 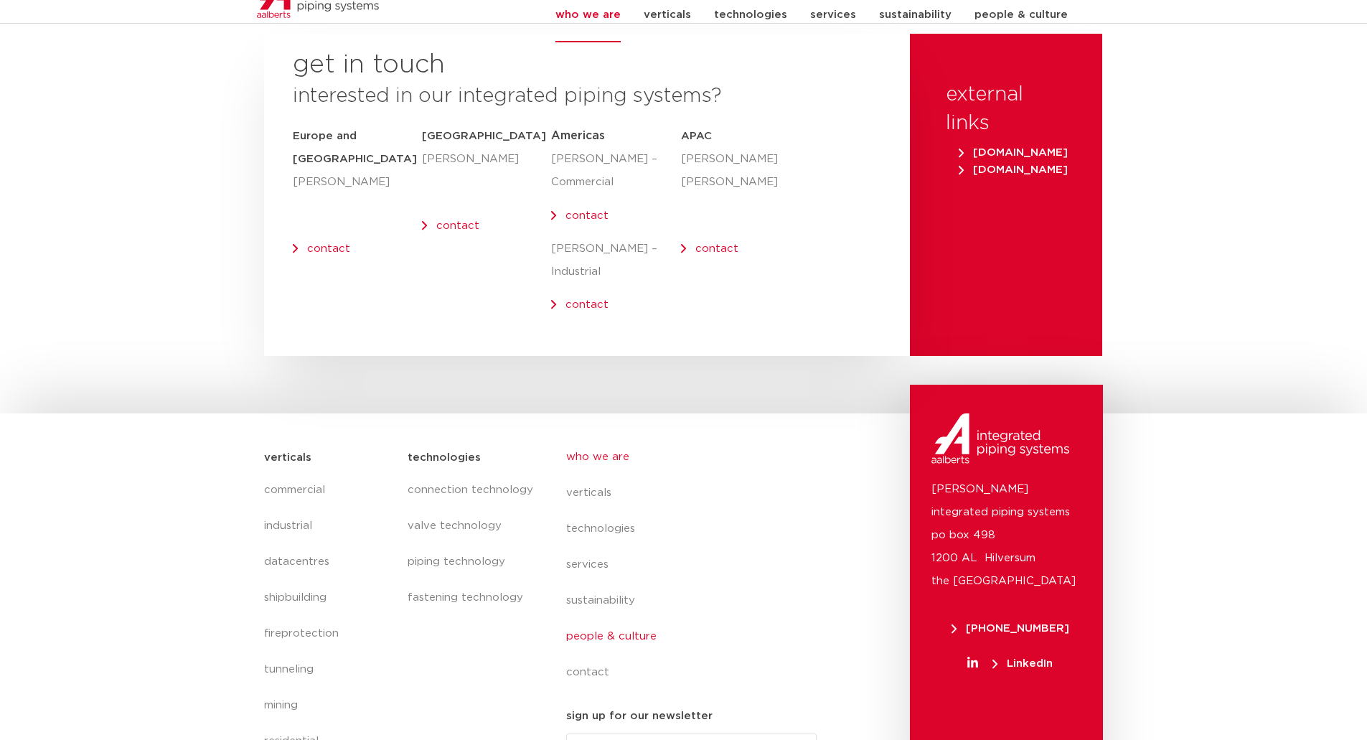 I want to click on a: who we are, so click(x=697, y=457).